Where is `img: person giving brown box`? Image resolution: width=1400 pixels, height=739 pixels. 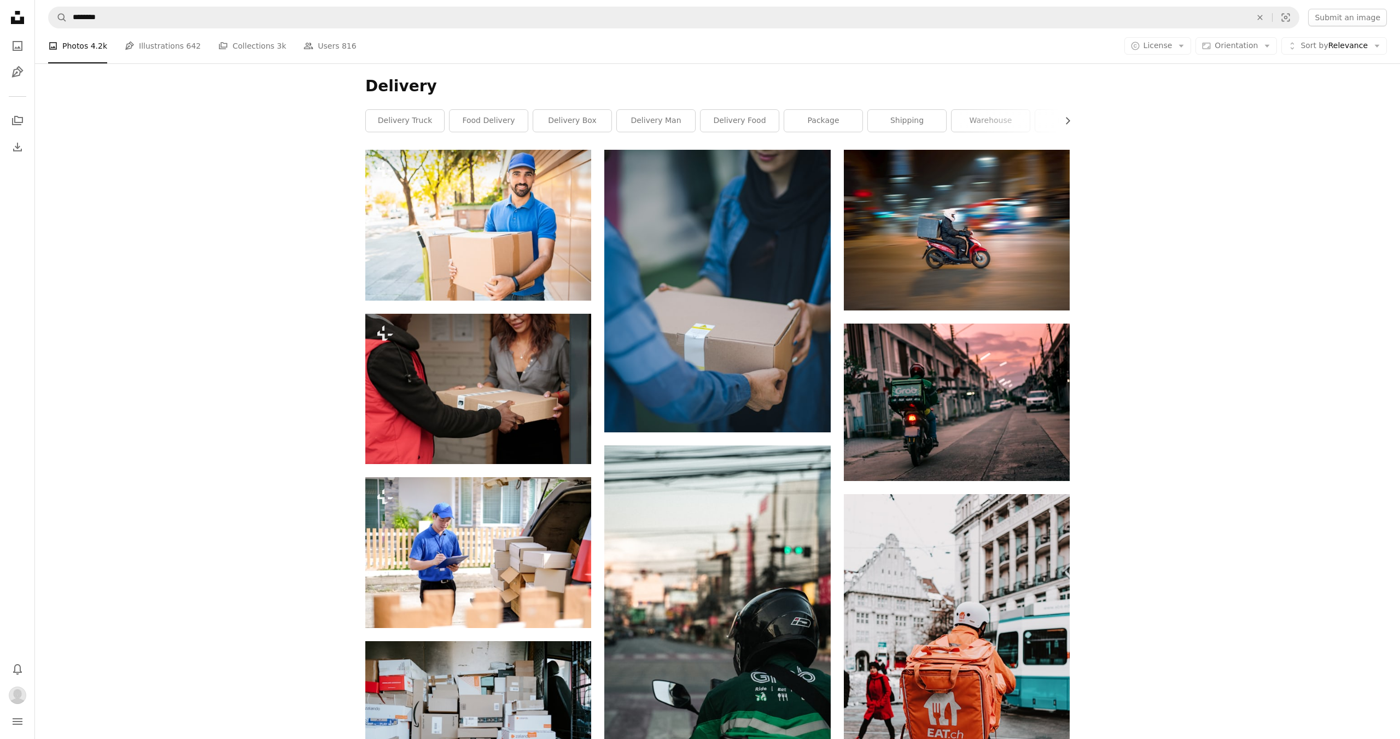
img: person giving brown box is located at coordinates (717, 291).